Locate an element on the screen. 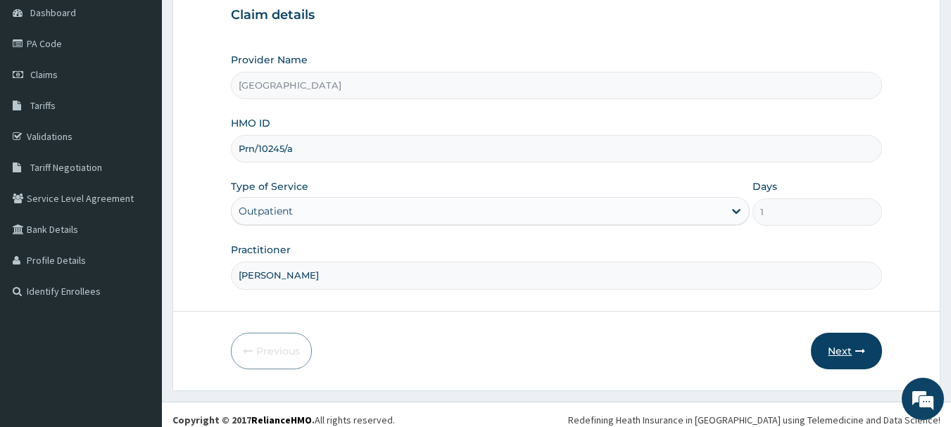  button: Previous is located at coordinates (271, 351).